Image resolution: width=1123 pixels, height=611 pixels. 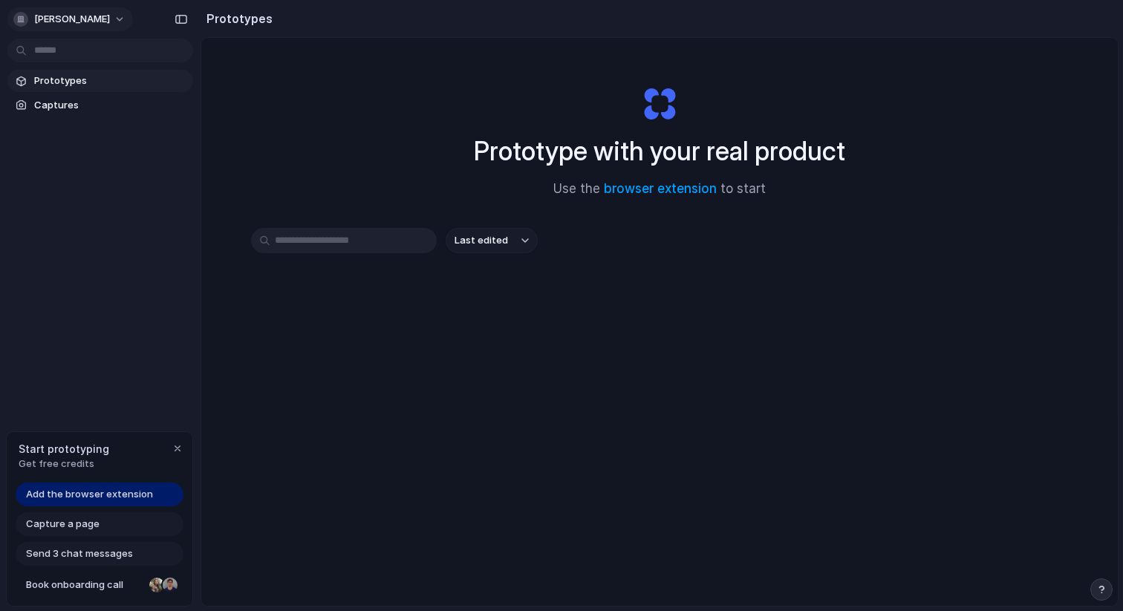 What do you see at coordinates (89, 494) in the screenshot?
I see `span: Add the browser extension` at bounding box center [89, 494].